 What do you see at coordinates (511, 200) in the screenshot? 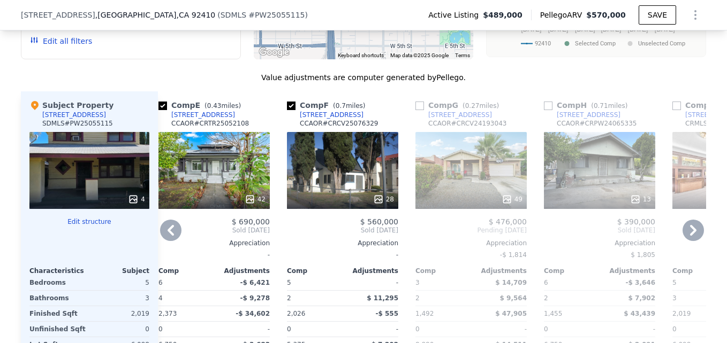
I see `div: 49` at bounding box center [511, 200].